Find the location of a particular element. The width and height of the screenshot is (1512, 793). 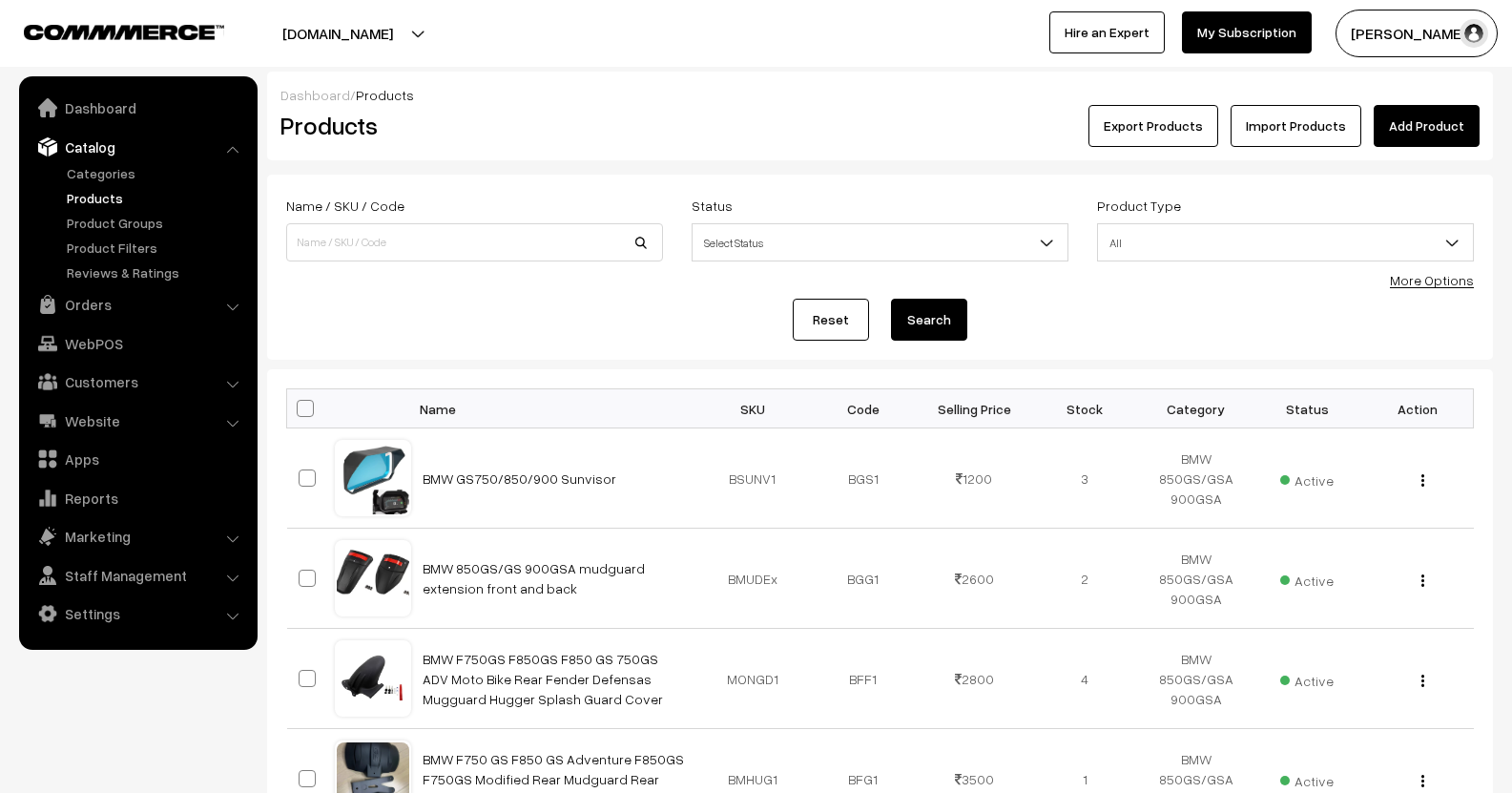

a: Customers is located at coordinates (137, 382).